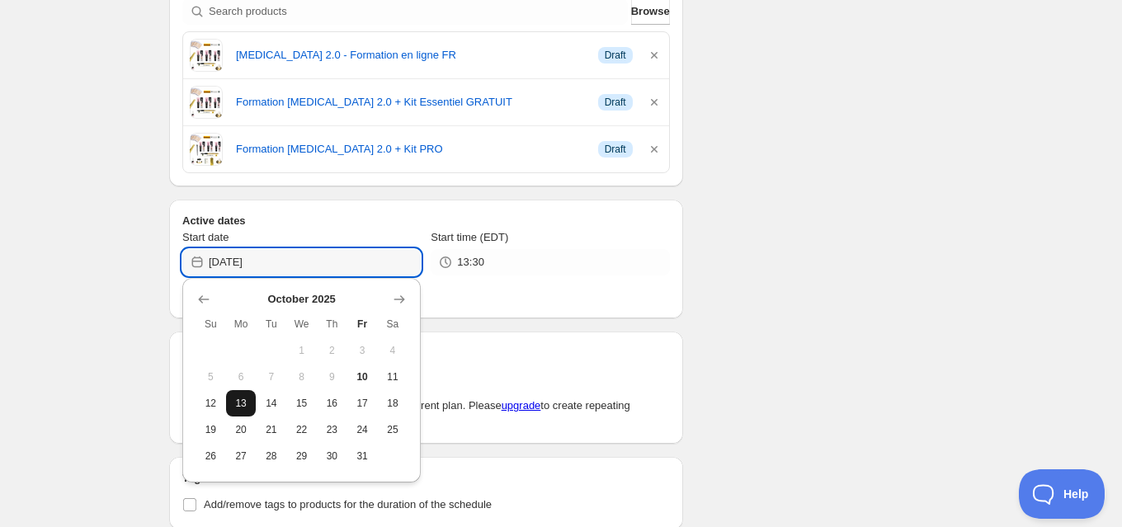 The width and height of the screenshot is (1122, 527). I want to click on span: Add/remove tags to products for the duration of the schedule, so click(347, 504).